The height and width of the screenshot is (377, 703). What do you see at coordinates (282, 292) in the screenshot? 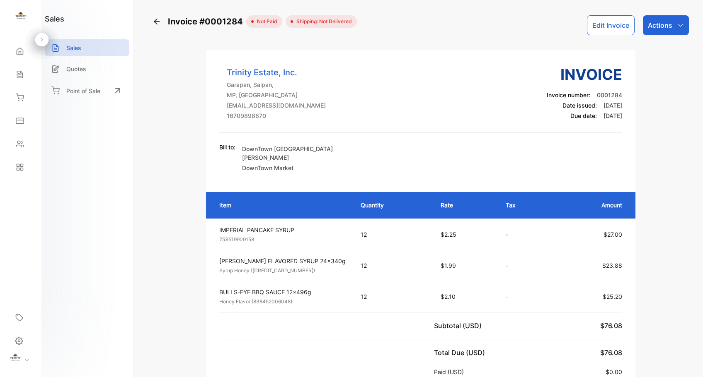
I see `p: BULLS-EYE BBQ SAUCE 12x496g` at bounding box center [282, 292].